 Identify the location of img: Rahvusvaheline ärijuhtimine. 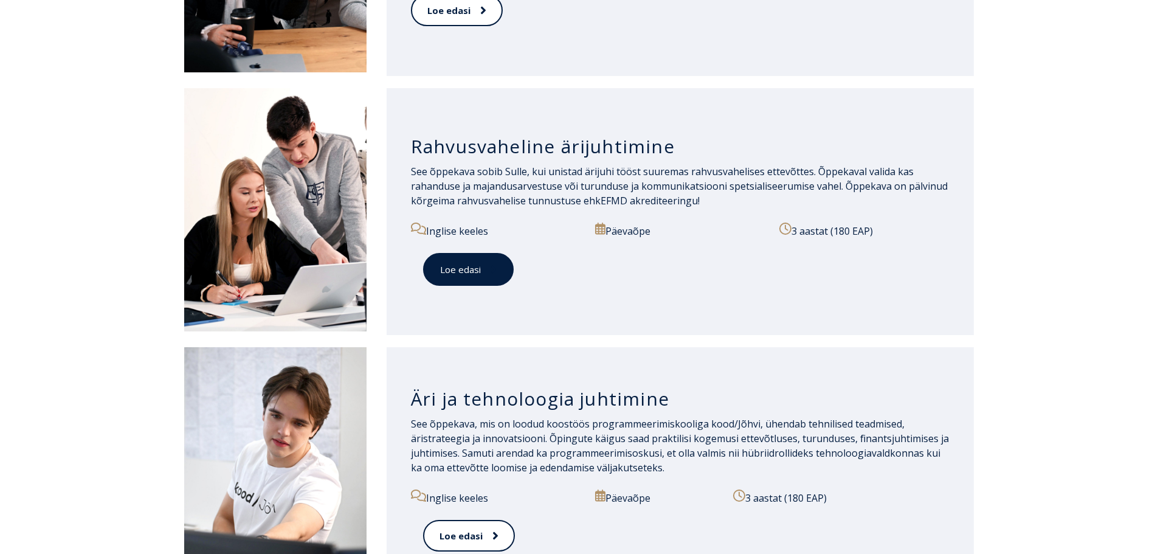
(275, 210).